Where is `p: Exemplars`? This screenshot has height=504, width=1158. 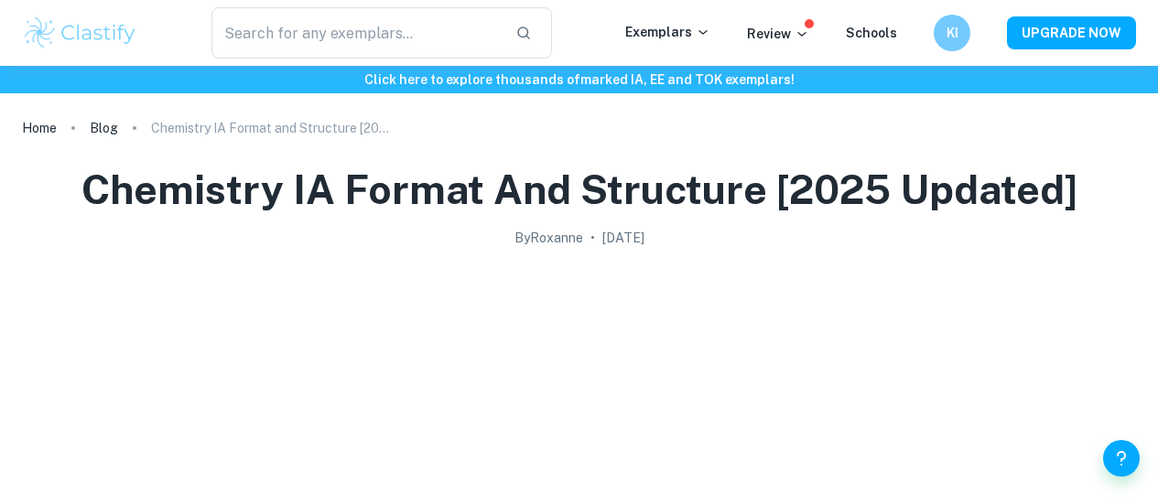
p: Exemplars is located at coordinates (667, 32).